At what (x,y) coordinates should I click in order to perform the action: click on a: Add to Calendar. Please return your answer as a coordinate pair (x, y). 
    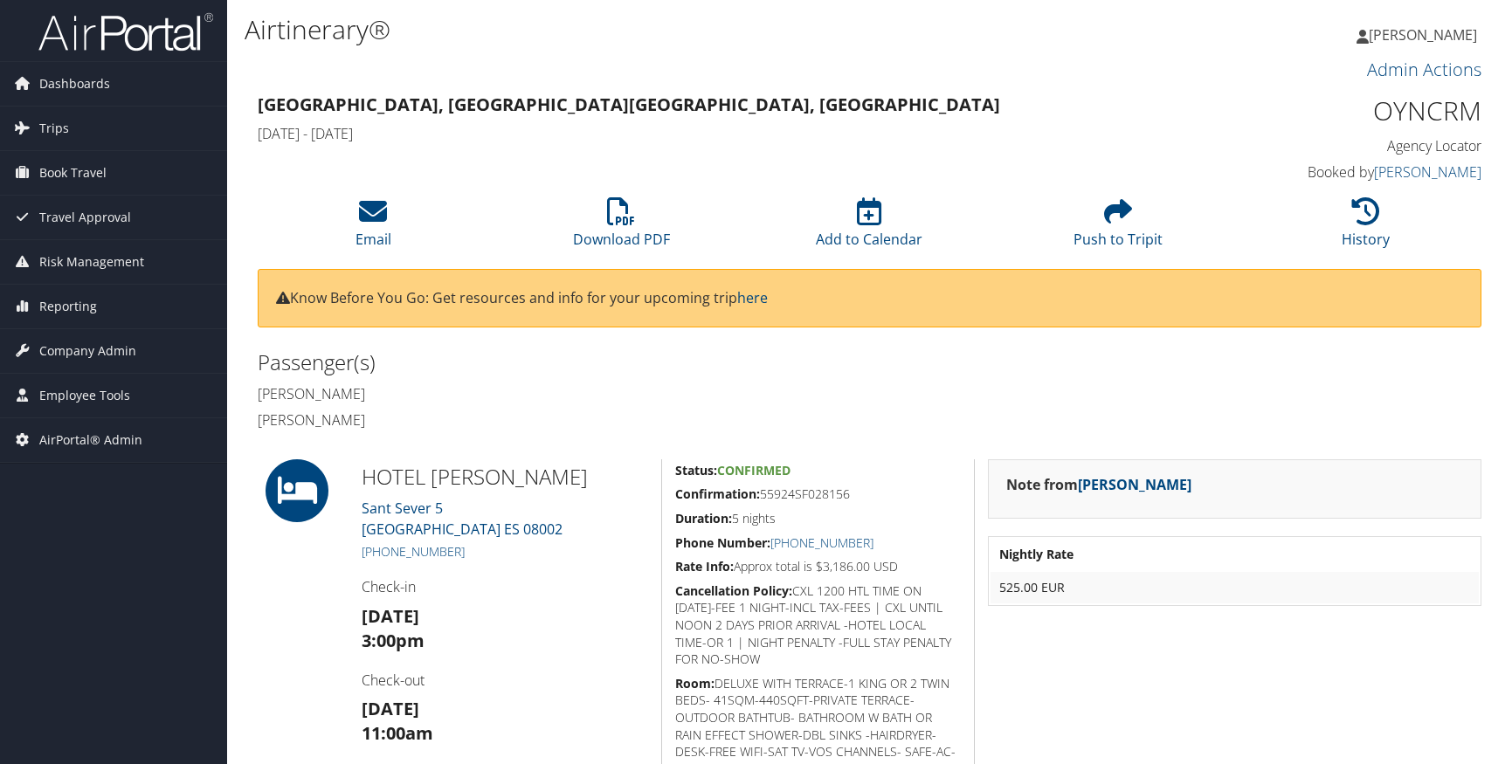
    Looking at the image, I should click on (869, 228).